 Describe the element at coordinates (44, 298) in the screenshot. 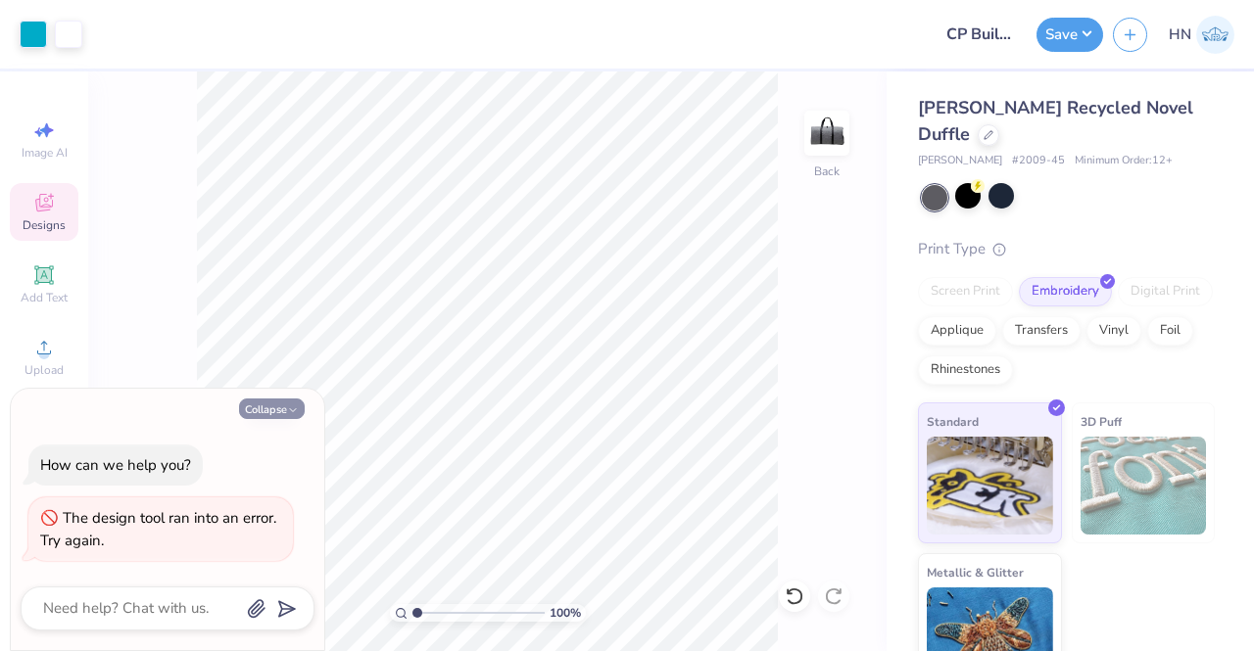

I see `span: Add Text` at that location.